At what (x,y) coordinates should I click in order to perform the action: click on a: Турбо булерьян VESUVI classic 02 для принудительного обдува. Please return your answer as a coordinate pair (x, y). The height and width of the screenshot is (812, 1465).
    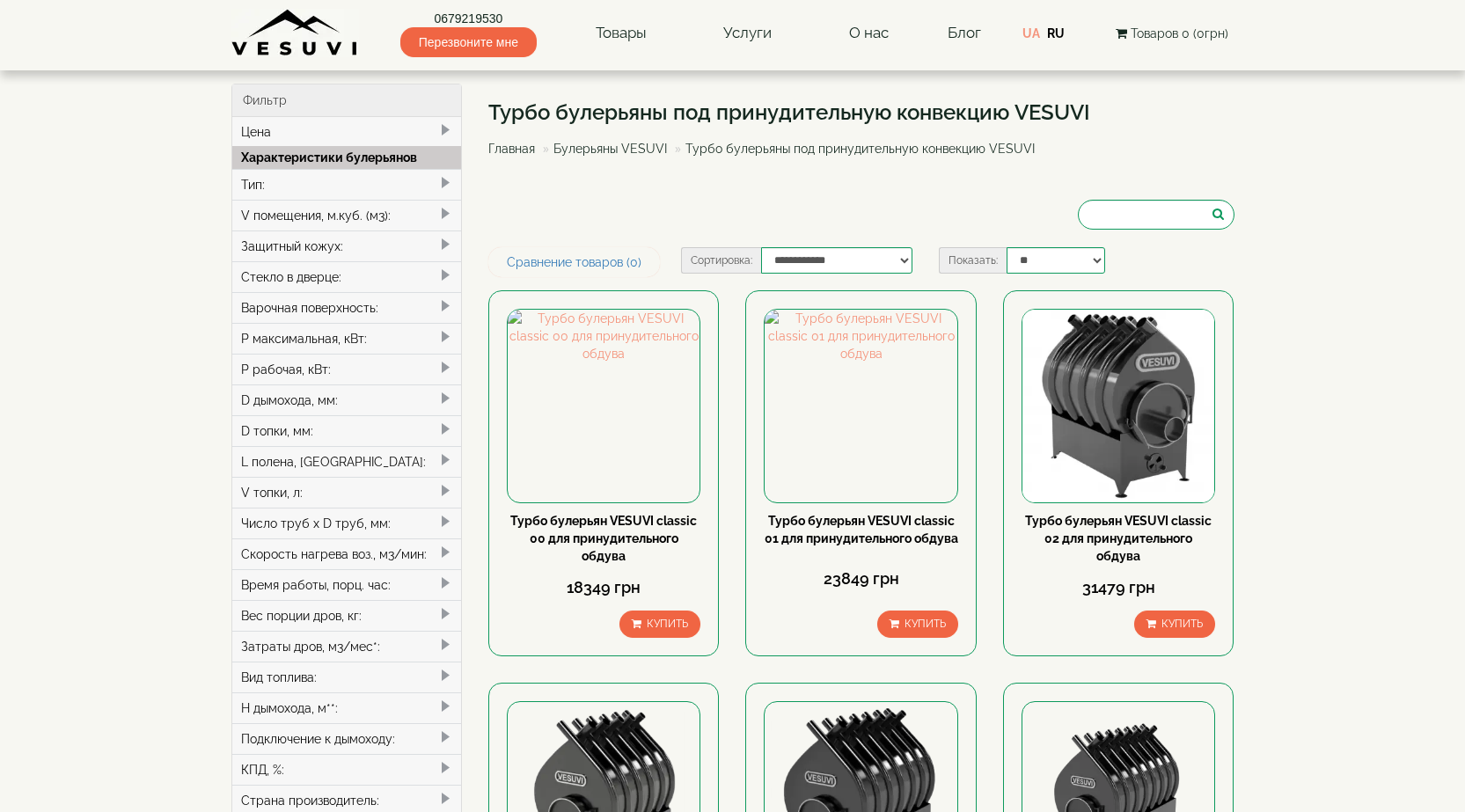
    Looking at the image, I should click on (1118, 538).